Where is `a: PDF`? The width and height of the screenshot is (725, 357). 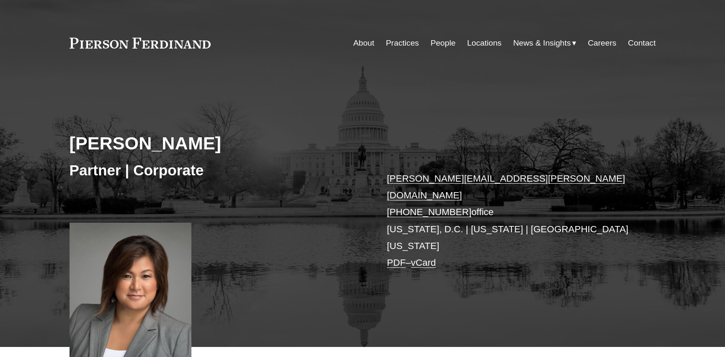 a: PDF is located at coordinates (396, 263).